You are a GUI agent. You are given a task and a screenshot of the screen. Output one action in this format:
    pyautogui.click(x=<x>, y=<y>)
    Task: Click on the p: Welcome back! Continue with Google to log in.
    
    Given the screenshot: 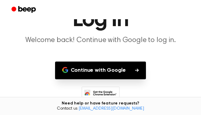 What is the action you would take?
    pyautogui.click(x=101, y=40)
    